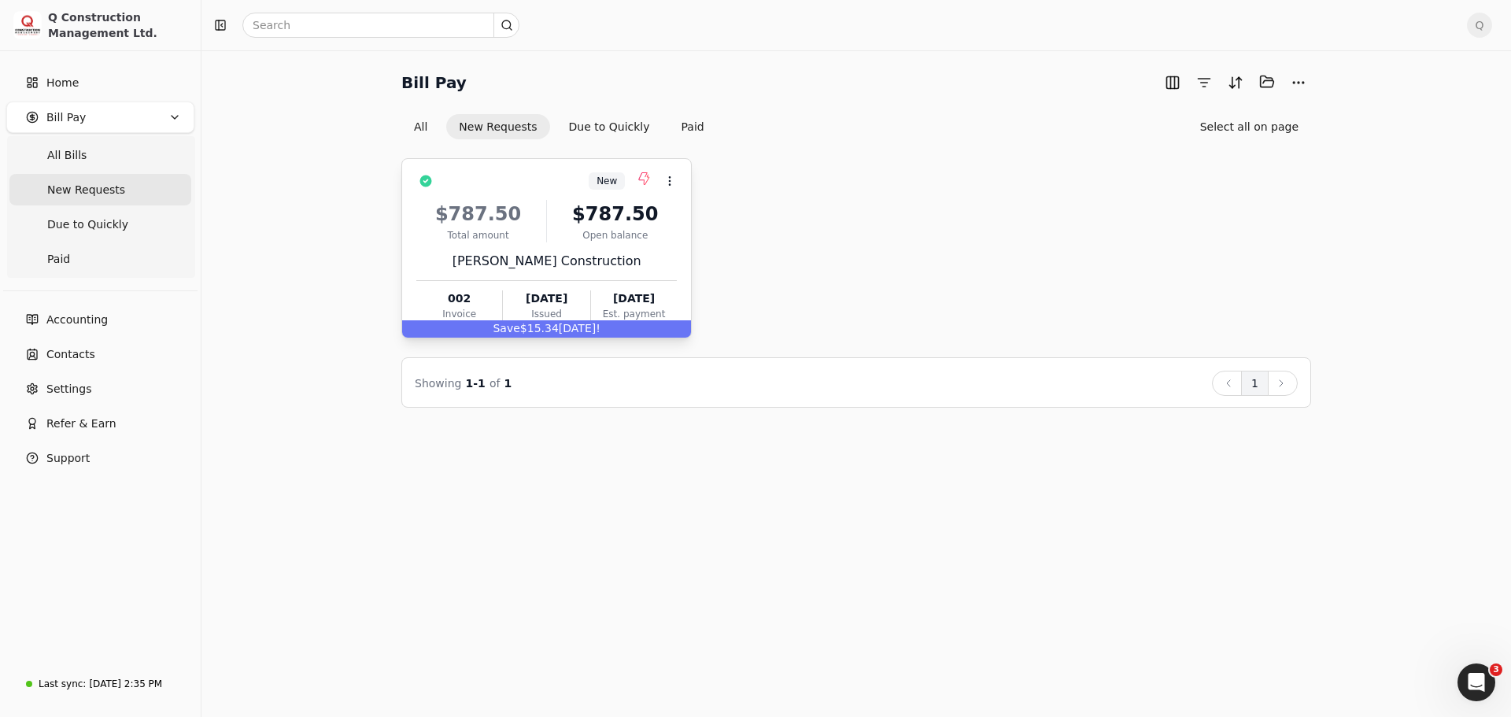  I want to click on div: 002, so click(459, 298).